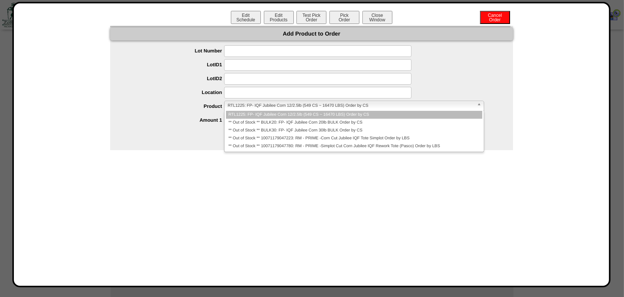 This screenshot has width=624, height=297. I want to click on span: RTL1225: FP- IQF Jubilee Corn 12/2.5lb (549 CS ~ 16470 LBS) Order by CS, so click(351, 106).